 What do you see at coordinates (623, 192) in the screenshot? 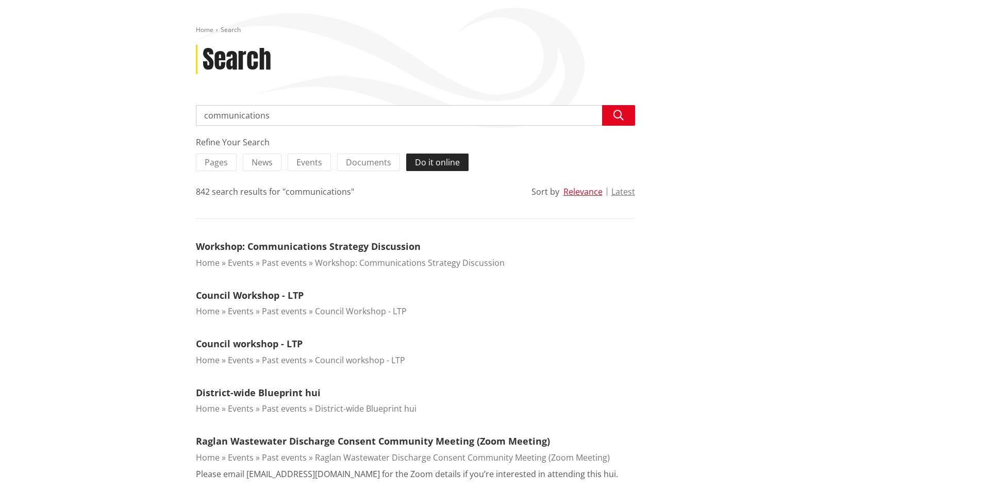
I see `button: Latest` at bounding box center [623, 192].